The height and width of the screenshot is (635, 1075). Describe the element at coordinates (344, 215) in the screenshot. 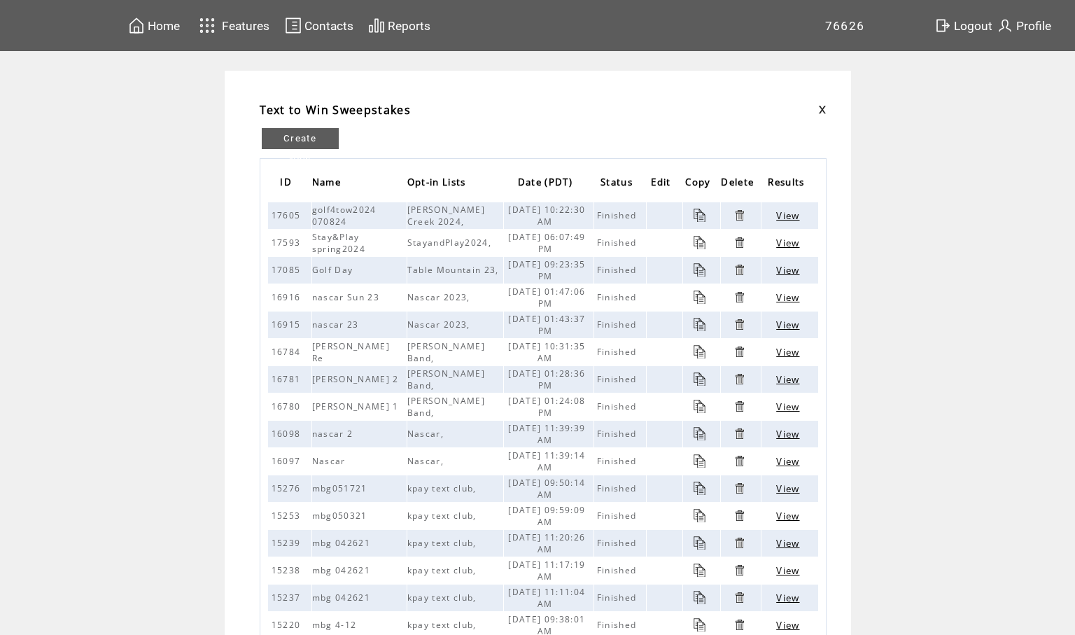

I see `span: golf4tow2024 070824` at that location.